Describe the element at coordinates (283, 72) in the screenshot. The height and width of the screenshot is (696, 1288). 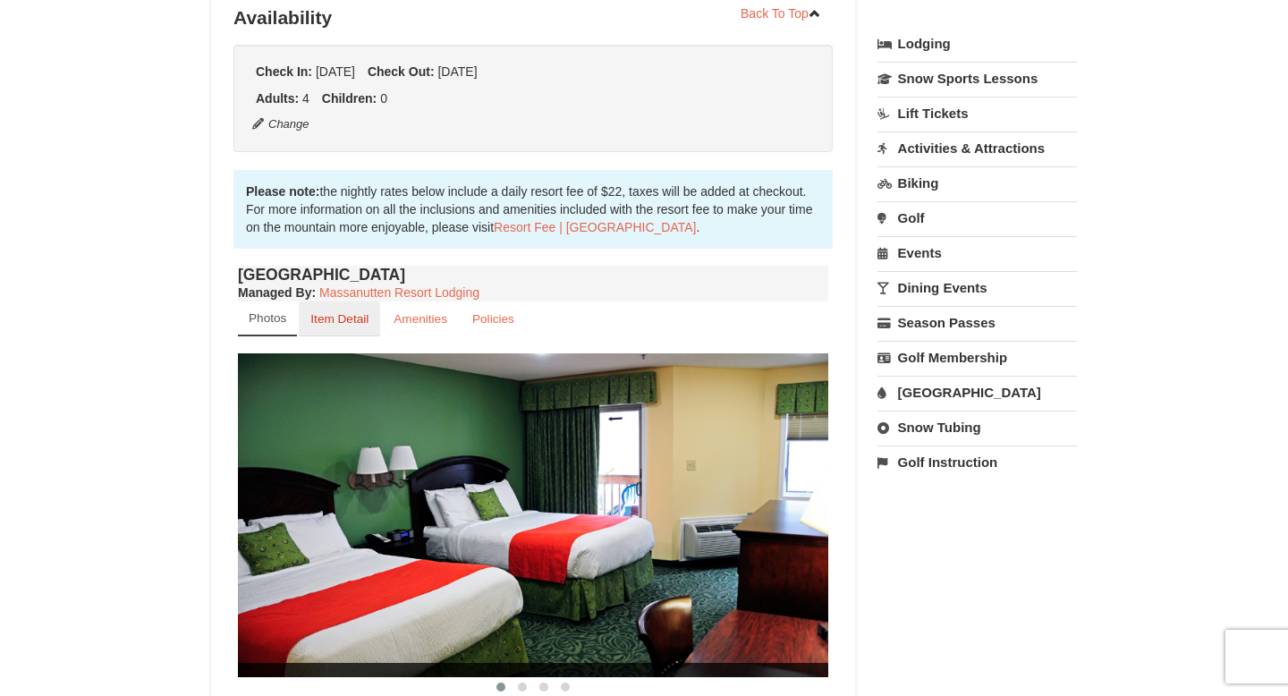
I see `strong: Check In:` at that location.